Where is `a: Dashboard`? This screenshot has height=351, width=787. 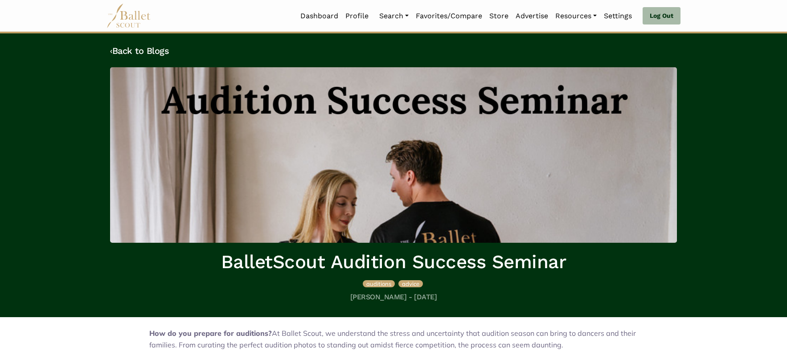
a: Dashboard is located at coordinates (319, 16).